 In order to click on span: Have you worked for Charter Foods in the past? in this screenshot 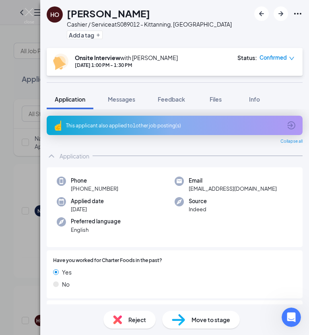, I will do `click(108, 260)`.